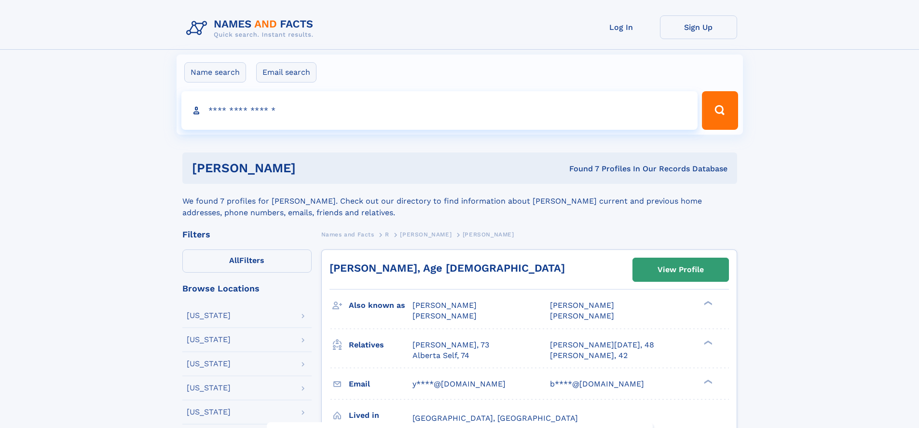  Describe the element at coordinates (215, 72) in the screenshot. I see `label: Name search` at that location.